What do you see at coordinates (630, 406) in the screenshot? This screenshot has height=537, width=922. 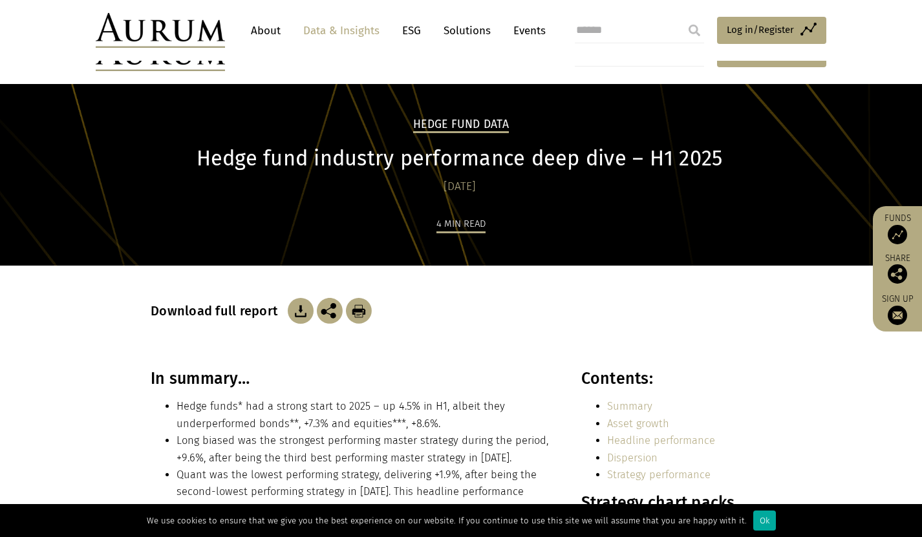 I see `a: Summary` at bounding box center [630, 406].